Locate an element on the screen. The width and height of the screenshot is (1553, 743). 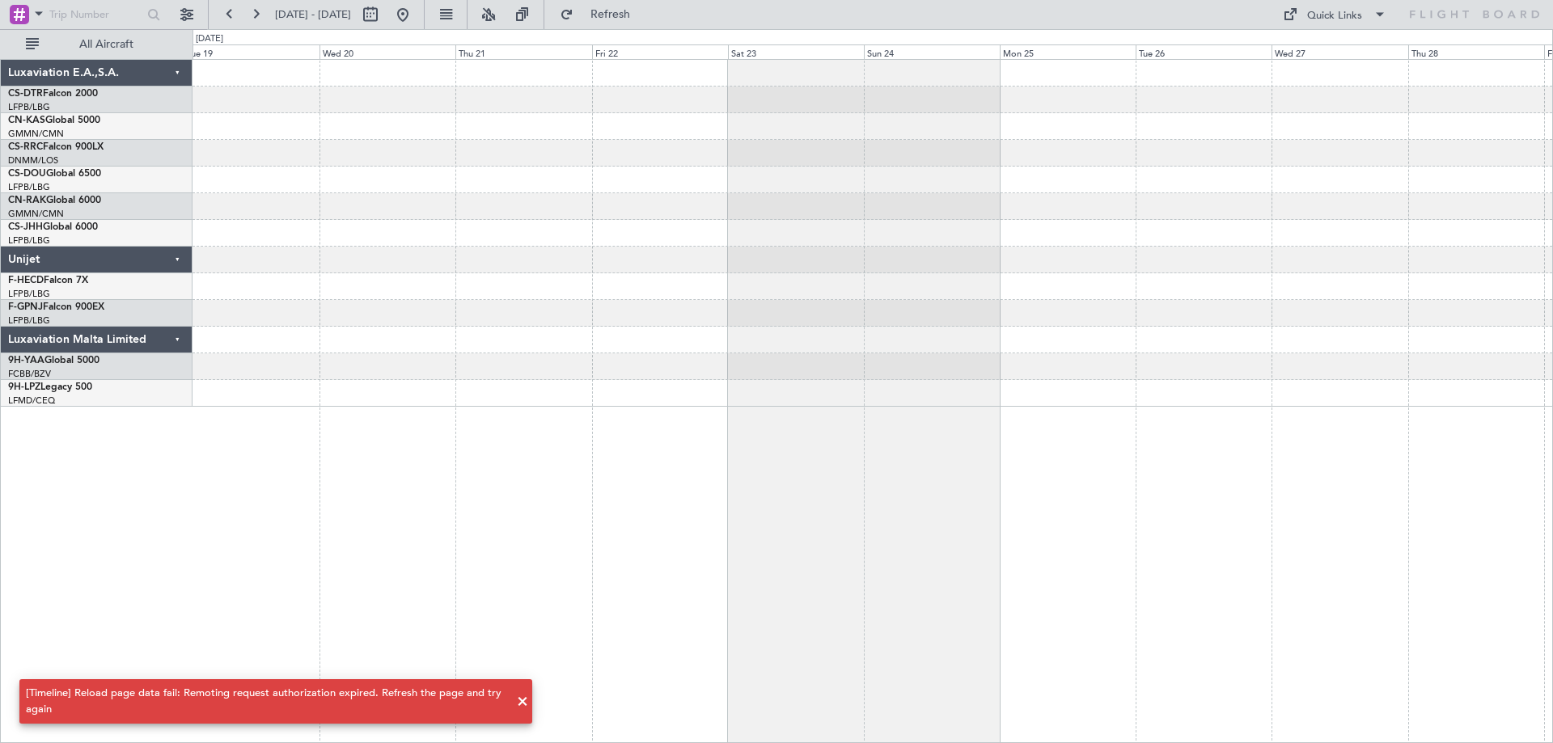
input: Trip Number is located at coordinates (95, 15).